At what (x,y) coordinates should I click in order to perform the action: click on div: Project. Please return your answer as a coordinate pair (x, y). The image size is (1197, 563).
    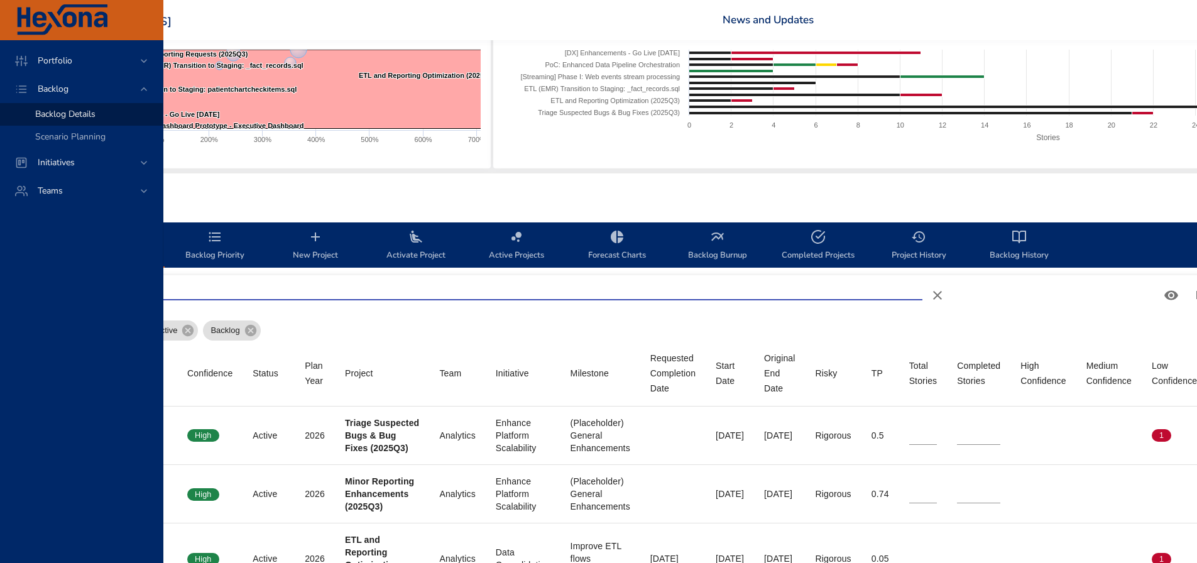
    Looking at the image, I should click on (359, 373).